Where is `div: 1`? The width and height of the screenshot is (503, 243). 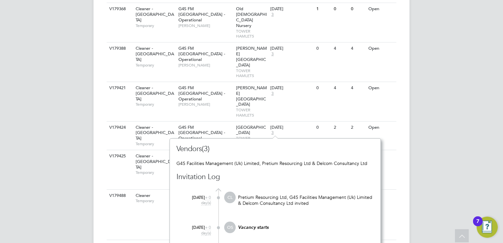
div: 1 is located at coordinates (323, 9).